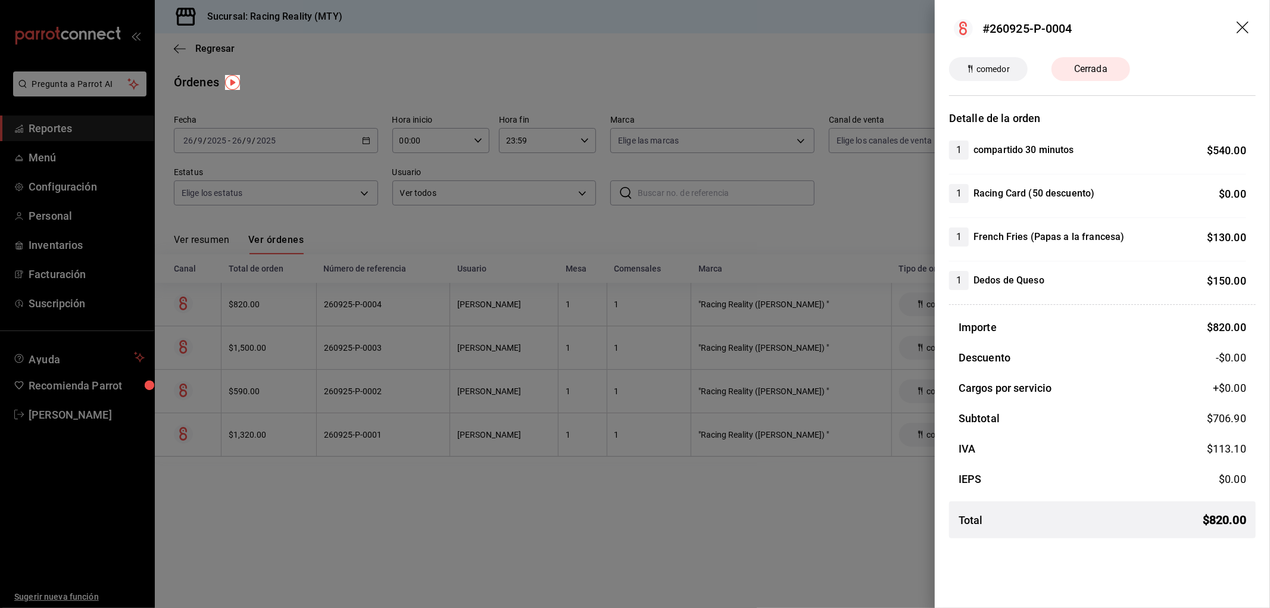 The width and height of the screenshot is (1270, 608). I want to click on span: +$ 0.00, so click(1229, 387).